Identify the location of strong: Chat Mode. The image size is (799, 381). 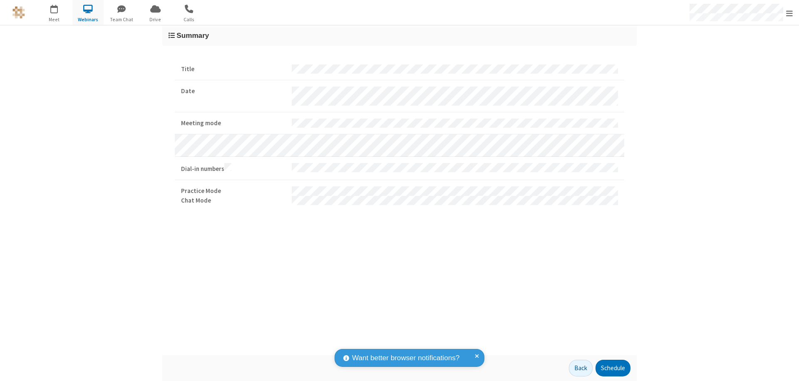
(233, 201).